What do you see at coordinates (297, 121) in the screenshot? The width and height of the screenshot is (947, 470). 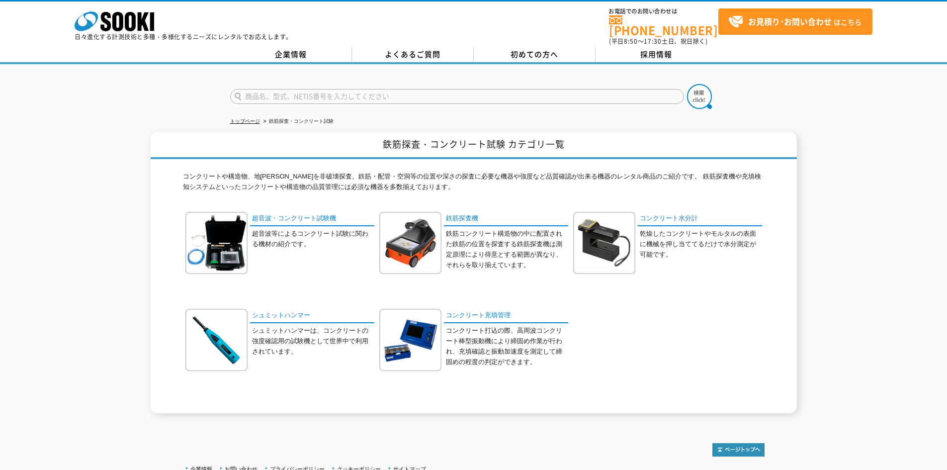 I see `li: 鉄筋探査・コンクリート試験` at bounding box center [297, 121].